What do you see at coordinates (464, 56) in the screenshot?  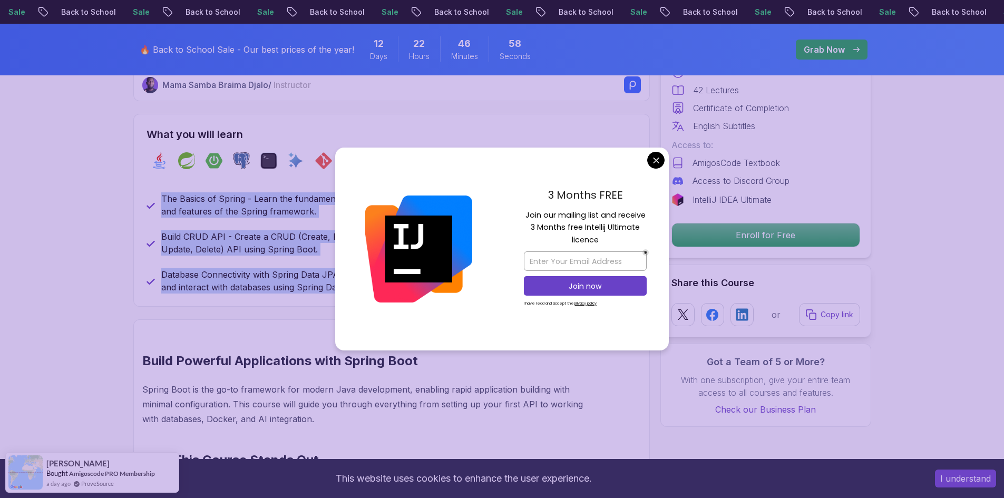 I see `span: Minutes` at bounding box center [464, 56].